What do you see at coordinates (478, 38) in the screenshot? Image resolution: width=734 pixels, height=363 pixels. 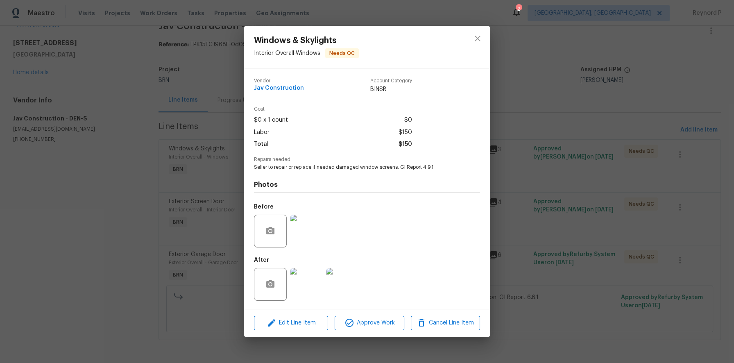 I see `button: close` at bounding box center [478, 38].